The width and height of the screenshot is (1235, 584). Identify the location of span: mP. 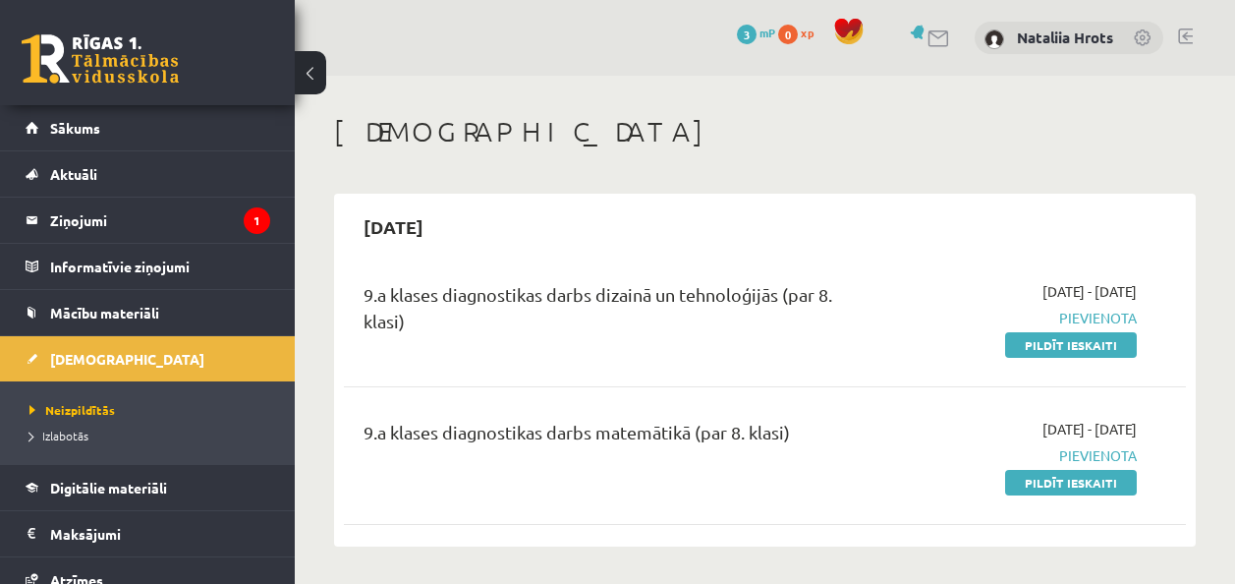
(767, 32).